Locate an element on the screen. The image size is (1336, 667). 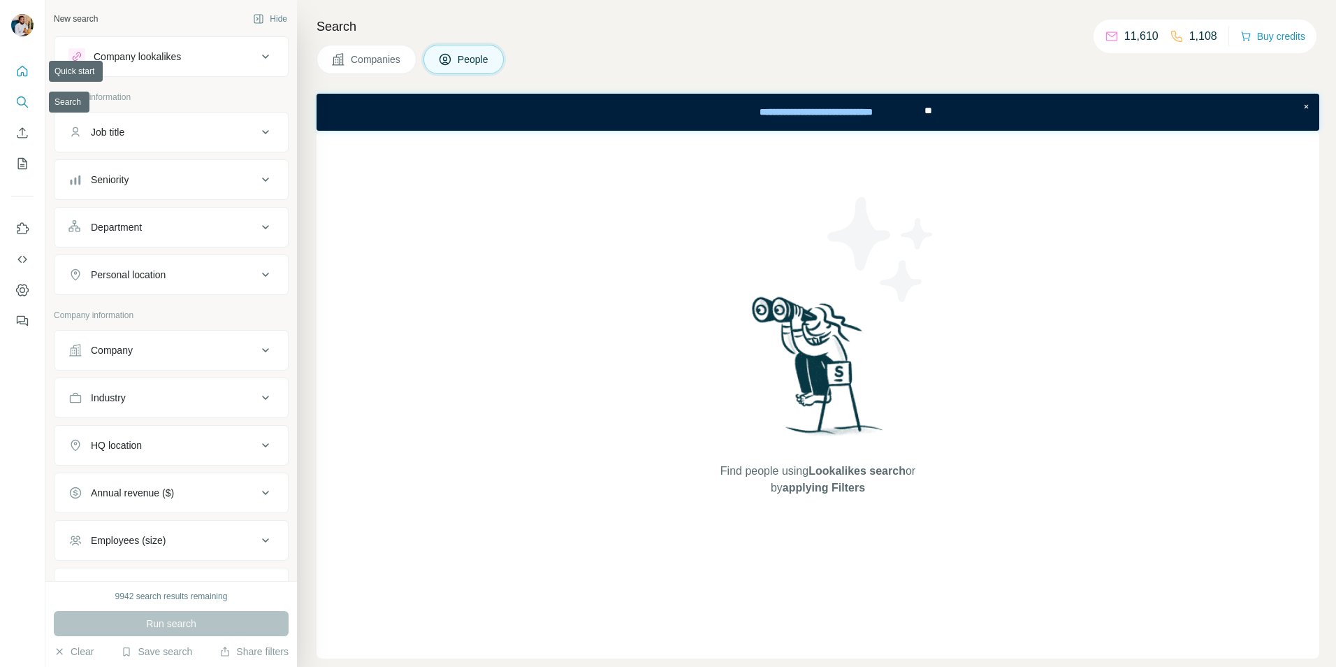
p: Company information is located at coordinates (171, 315).